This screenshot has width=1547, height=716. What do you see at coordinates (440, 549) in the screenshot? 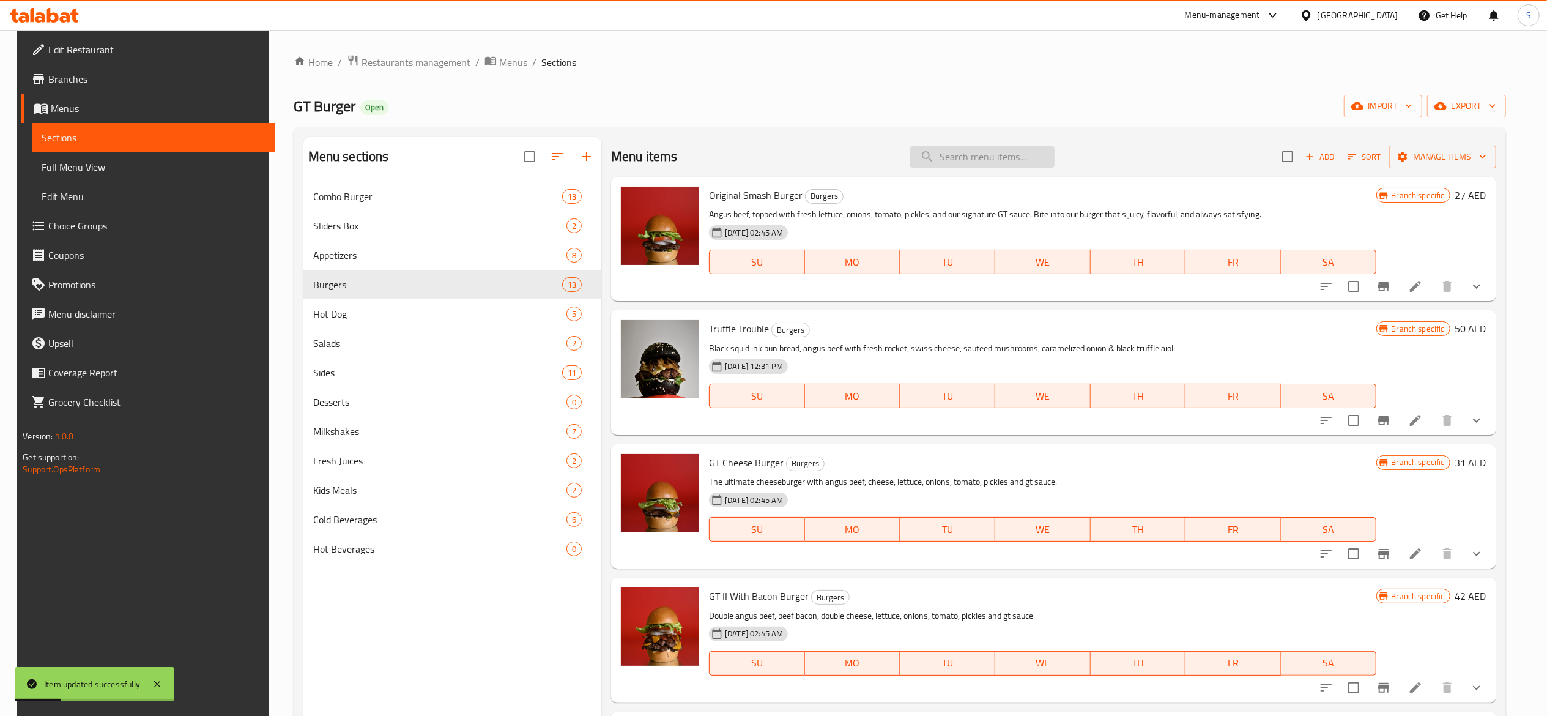
I see `span: Hot Beverages` at bounding box center [440, 549].